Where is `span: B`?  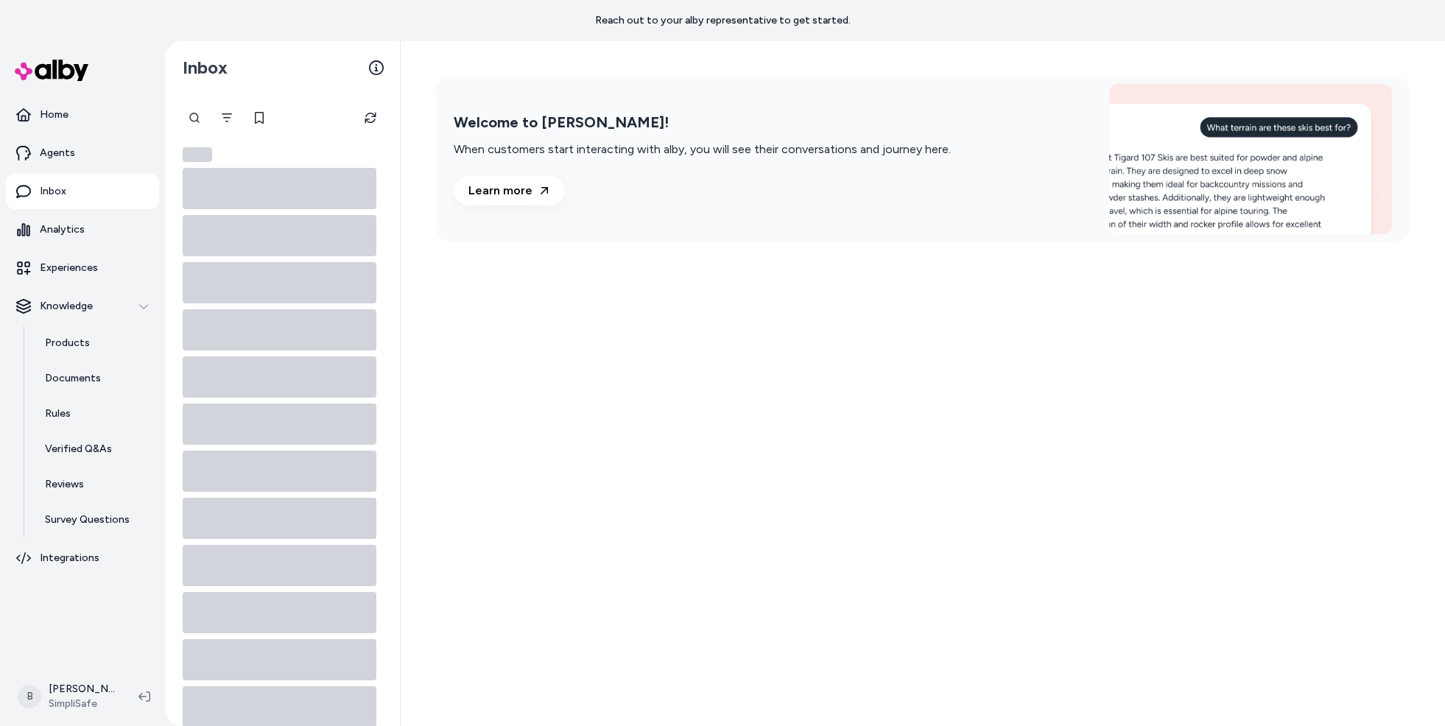 span: B is located at coordinates (29, 697).